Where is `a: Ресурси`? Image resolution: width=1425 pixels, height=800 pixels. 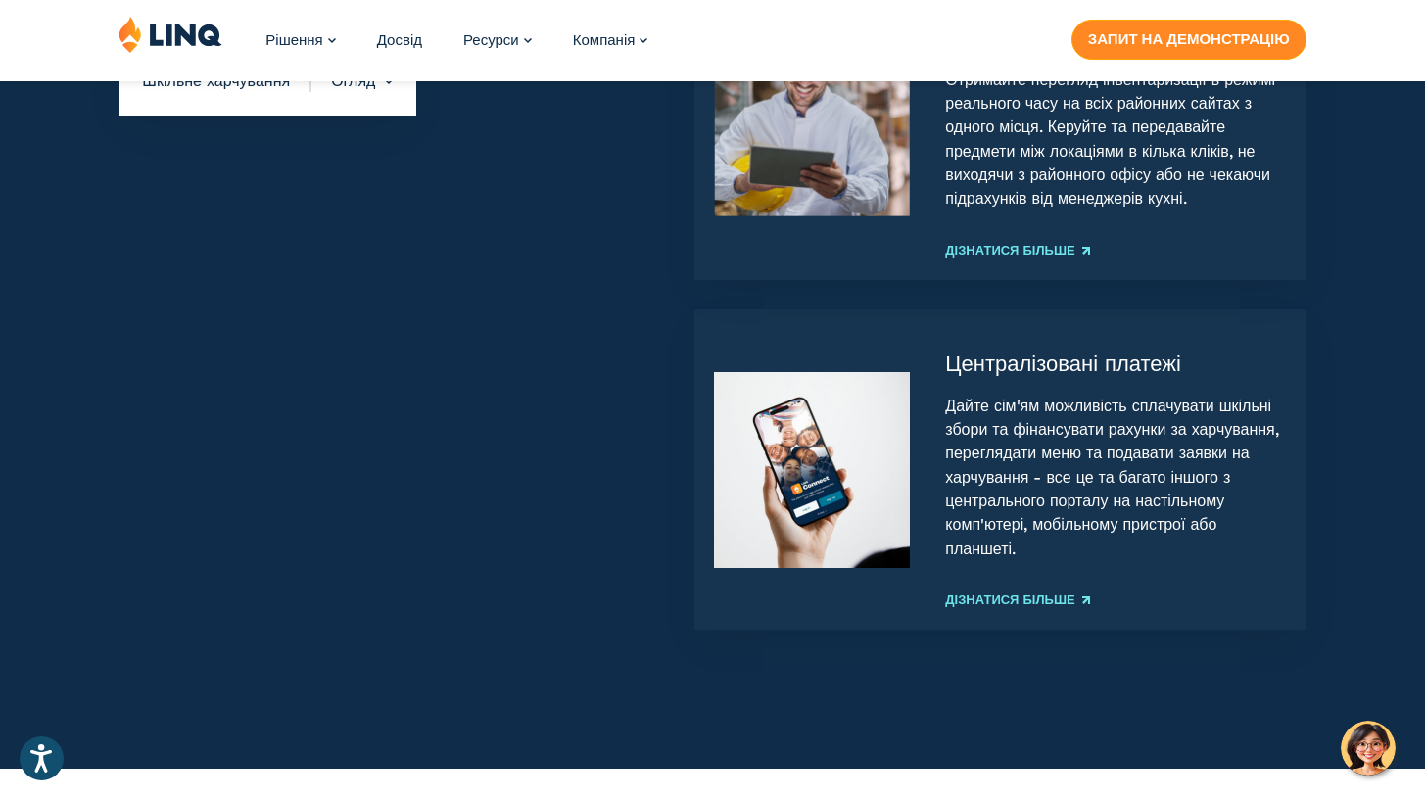
a: Ресурси is located at coordinates (498, 40).